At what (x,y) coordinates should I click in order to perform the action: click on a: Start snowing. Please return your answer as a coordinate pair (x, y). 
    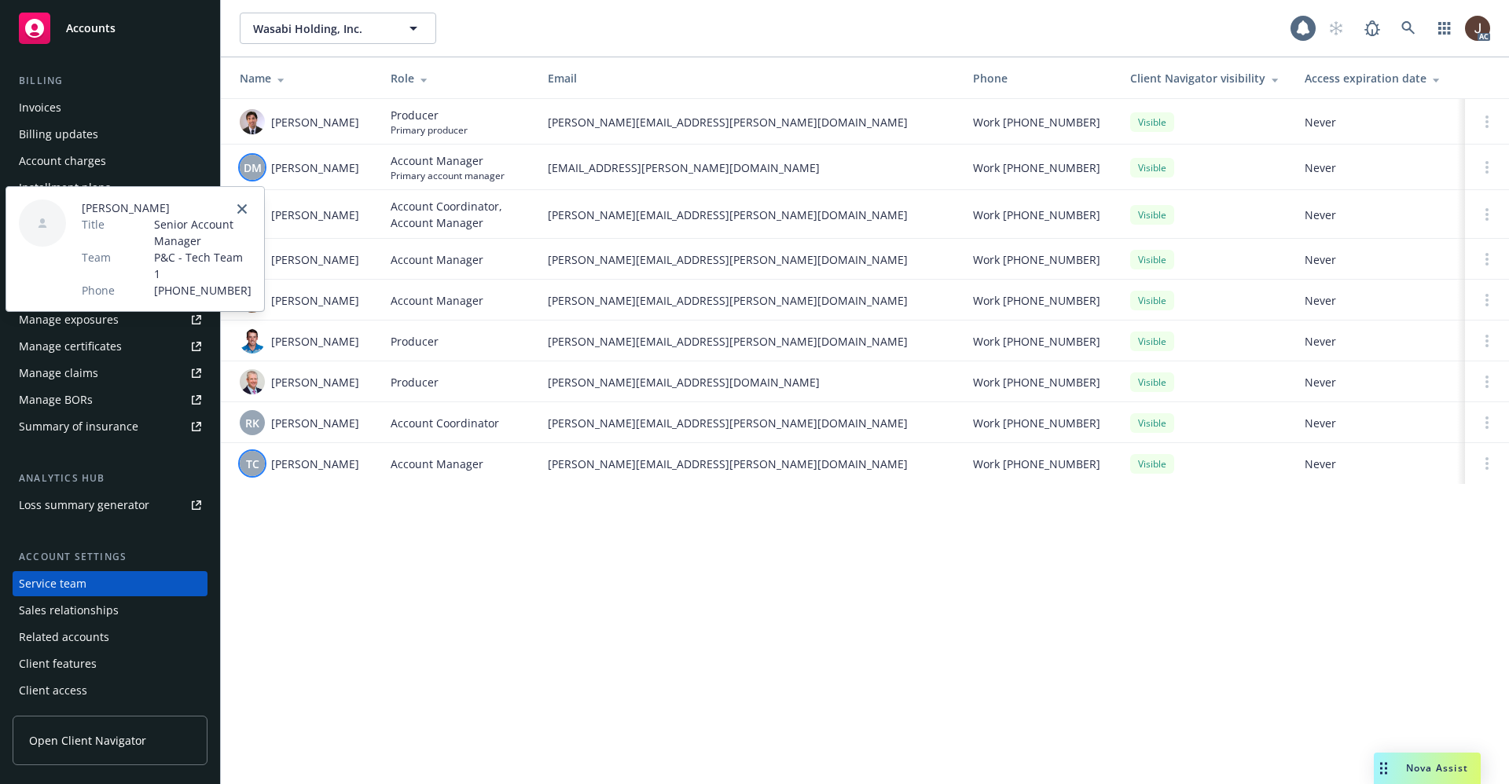
    Looking at the image, I should click on (1336, 28).